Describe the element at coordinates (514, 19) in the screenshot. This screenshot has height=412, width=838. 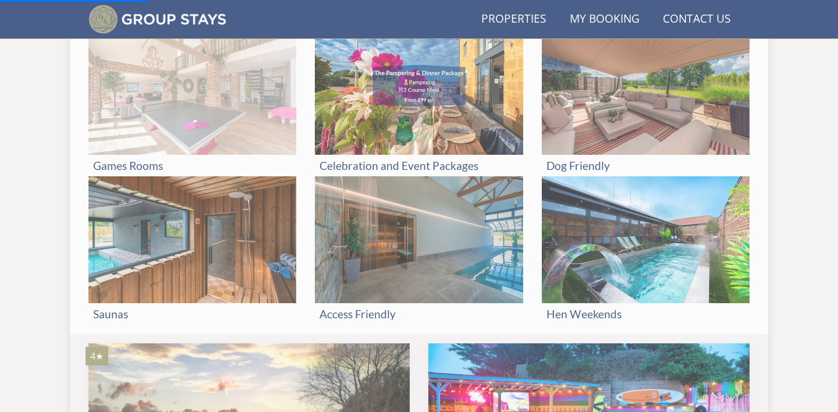
I see `a: Properties` at that location.